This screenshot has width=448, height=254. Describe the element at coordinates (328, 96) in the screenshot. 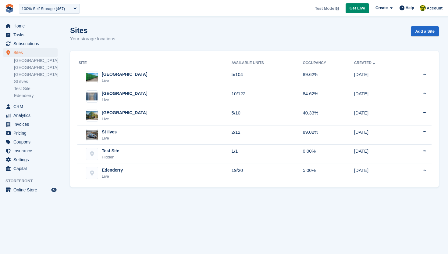

I see `td: 84.62%` at that location.